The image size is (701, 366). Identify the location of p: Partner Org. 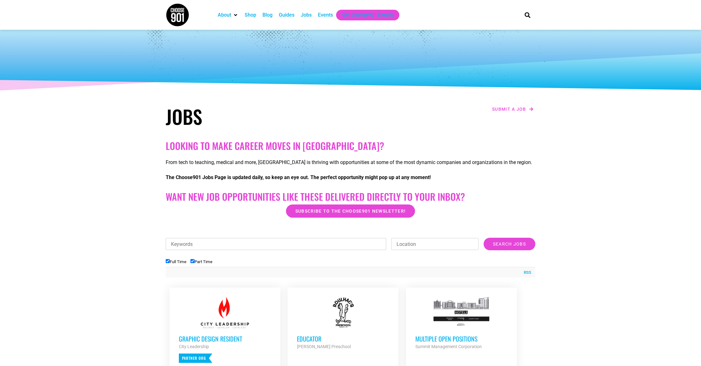
(196, 358).